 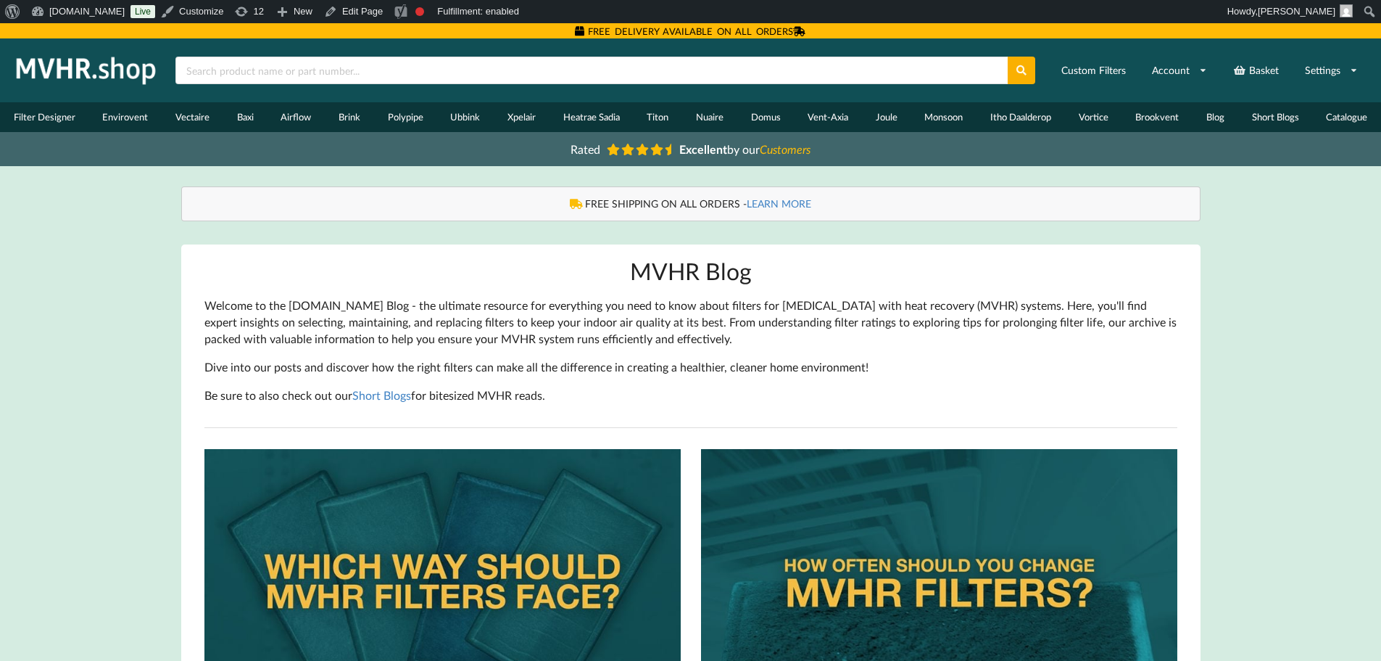 I want to click on a: Custom Filters, so click(x=1093, y=70).